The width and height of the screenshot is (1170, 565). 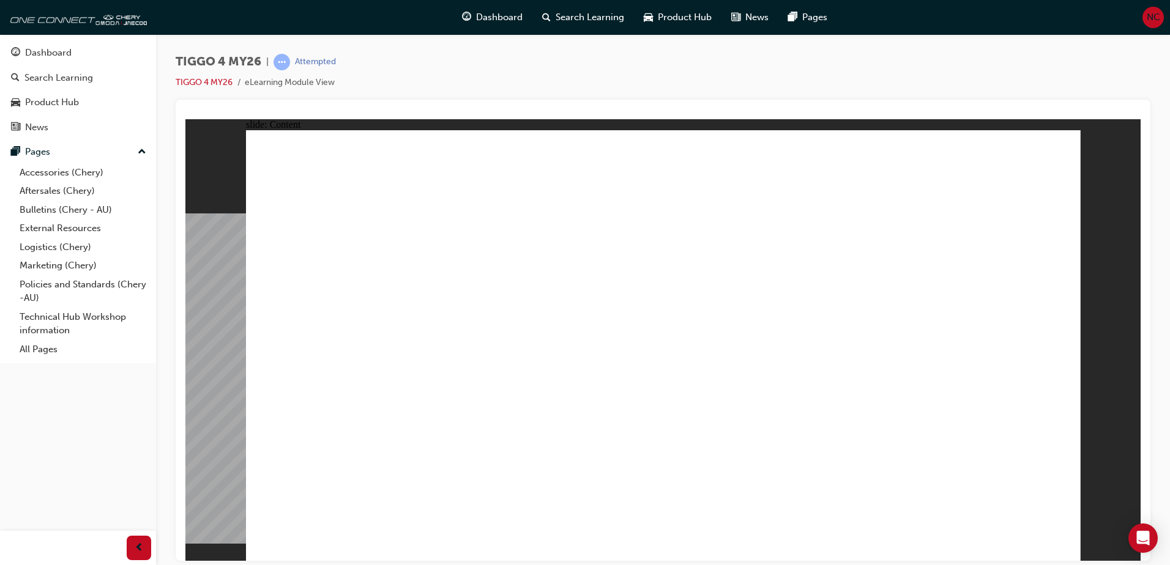 What do you see at coordinates (289, 83) in the screenshot?
I see `li: eLearning Module View` at bounding box center [289, 83].